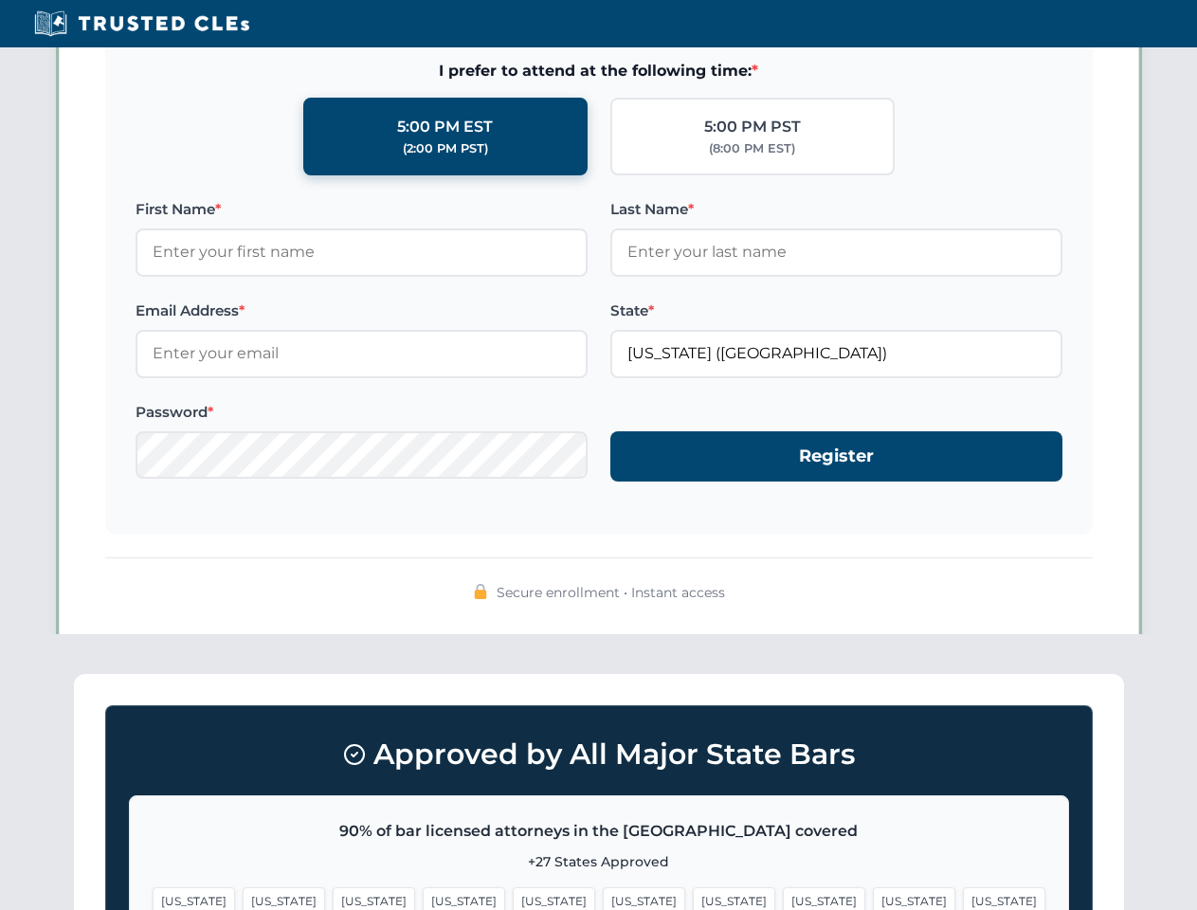  Describe the element at coordinates (361, 209) in the screenshot. I see `label: First Name` at that location.